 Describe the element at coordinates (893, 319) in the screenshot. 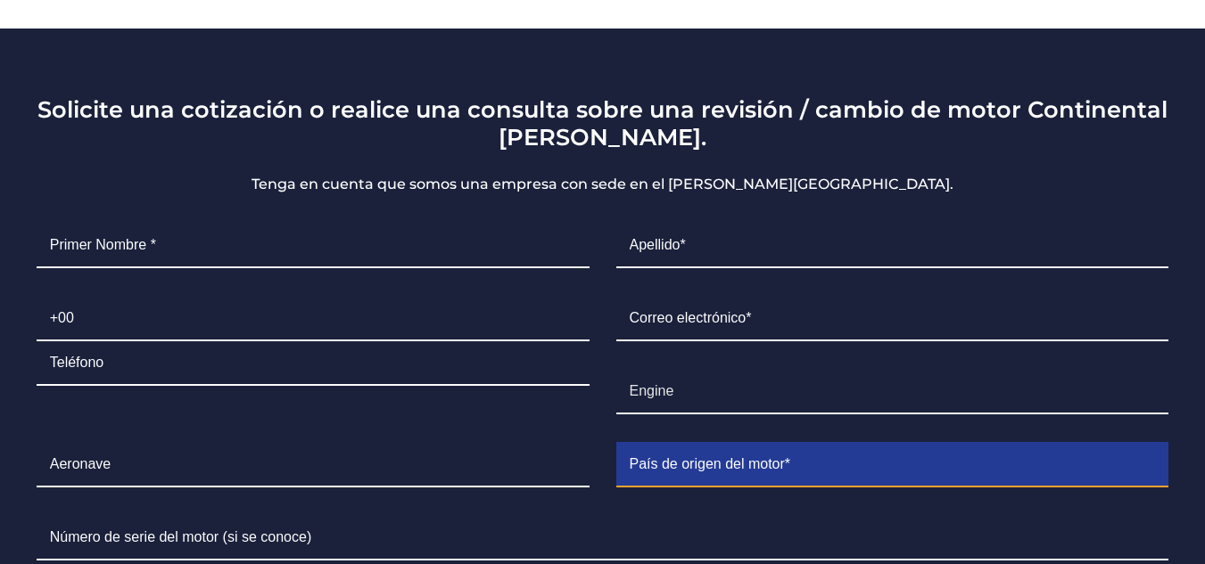

I see `input: Correo electrónico*` at that location.